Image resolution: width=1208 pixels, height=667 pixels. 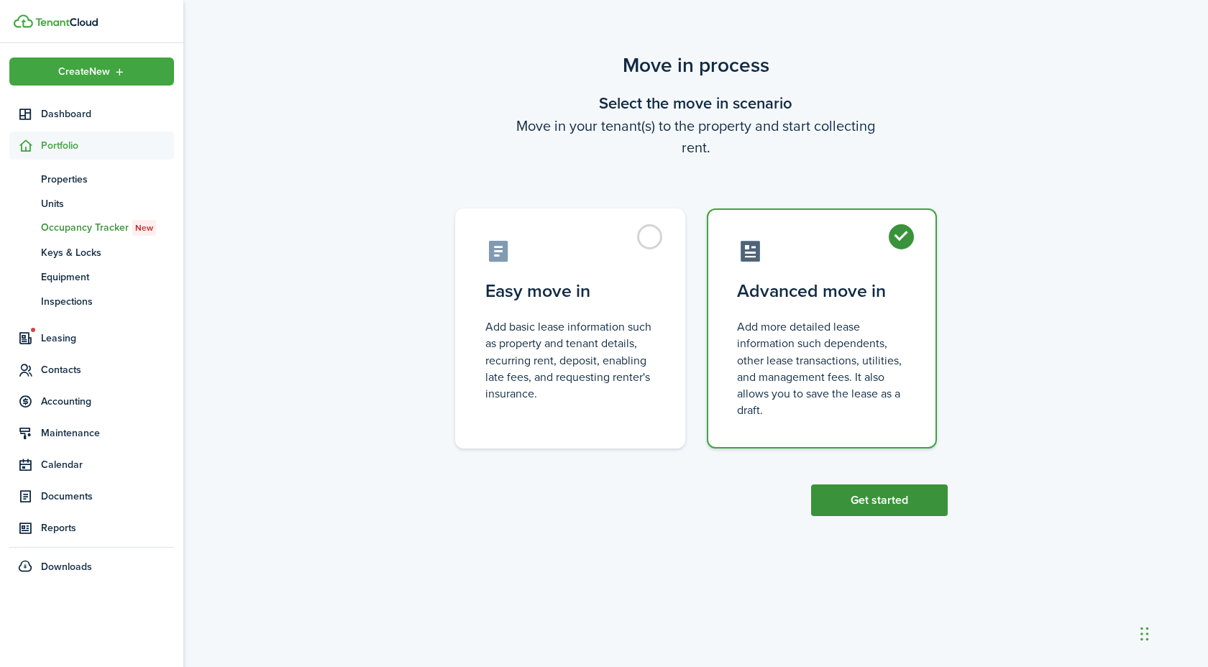 I want to click on span: Dashboard, so click(x=107, y=114).